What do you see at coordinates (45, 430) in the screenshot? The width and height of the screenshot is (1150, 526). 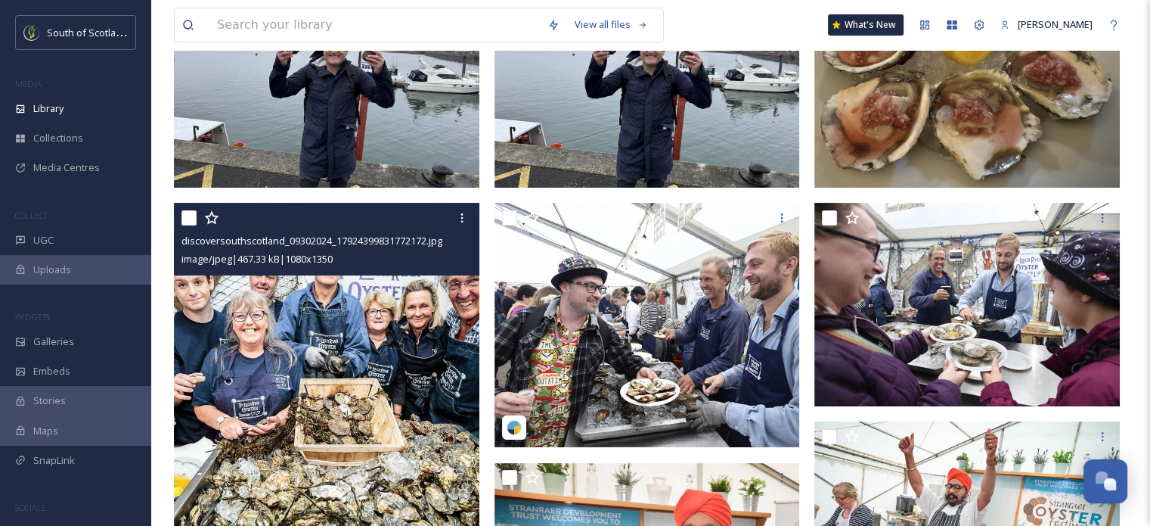 I see `span: Maps` at bounding box center [45, 430].